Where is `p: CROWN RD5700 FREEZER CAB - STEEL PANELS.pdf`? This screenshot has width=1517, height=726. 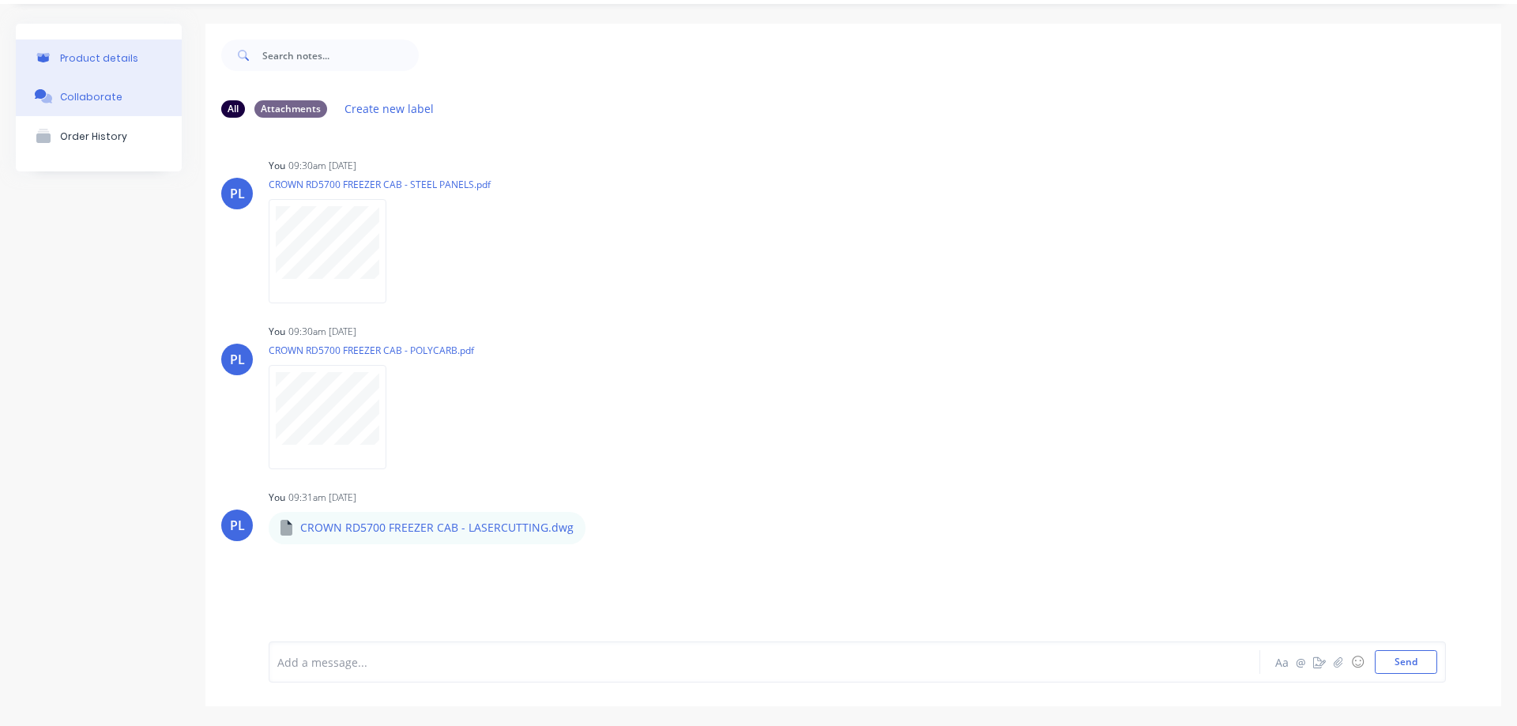
p: CROWN RD5700 FREEZER CAB - STEEL PANELS.pdf is located at coordinates (379, 184).